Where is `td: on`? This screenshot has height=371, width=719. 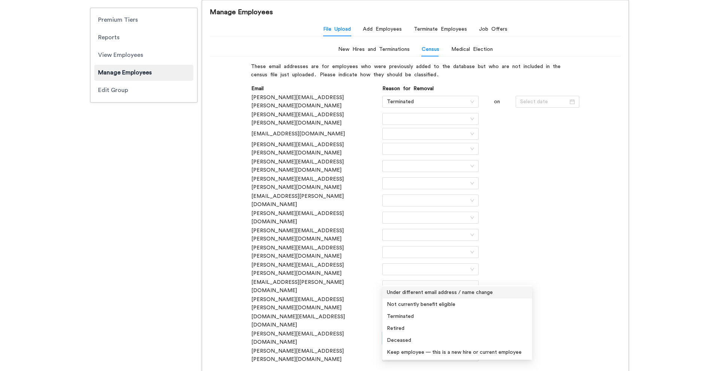
td: on is located at coordinates (497, 102).